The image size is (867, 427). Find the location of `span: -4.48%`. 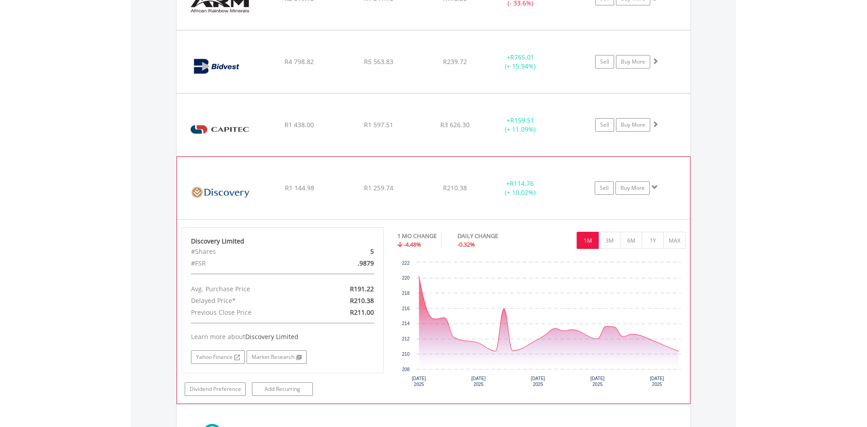

span: -4.48% is located at coordinates (412, 245).